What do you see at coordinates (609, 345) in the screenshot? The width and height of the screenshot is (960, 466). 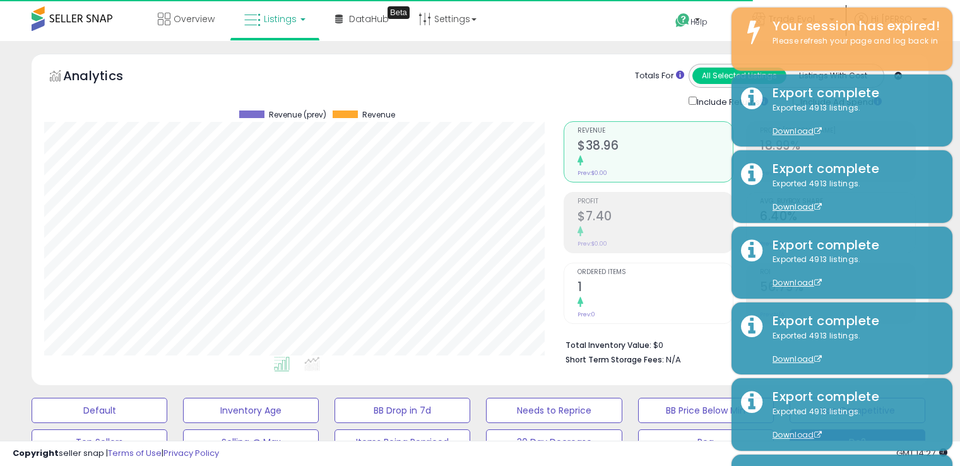 I see `b: Total Inventory Value:` at bounding box center [609, 345].